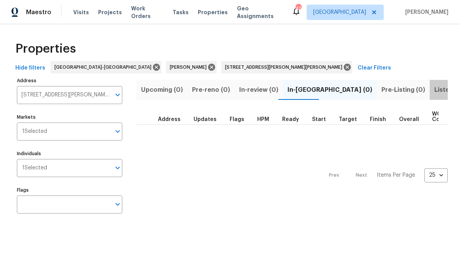 The width and height of the screenshot is (460, 275). Describe the element at coordinates (322, 119) in the screenshot. I see `div: Actual renovation start date` at that location.